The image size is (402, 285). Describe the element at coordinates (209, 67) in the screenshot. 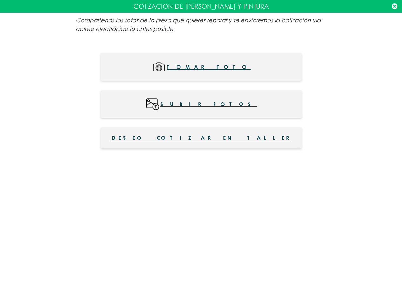

I see `span: Tomar foto` at that location.